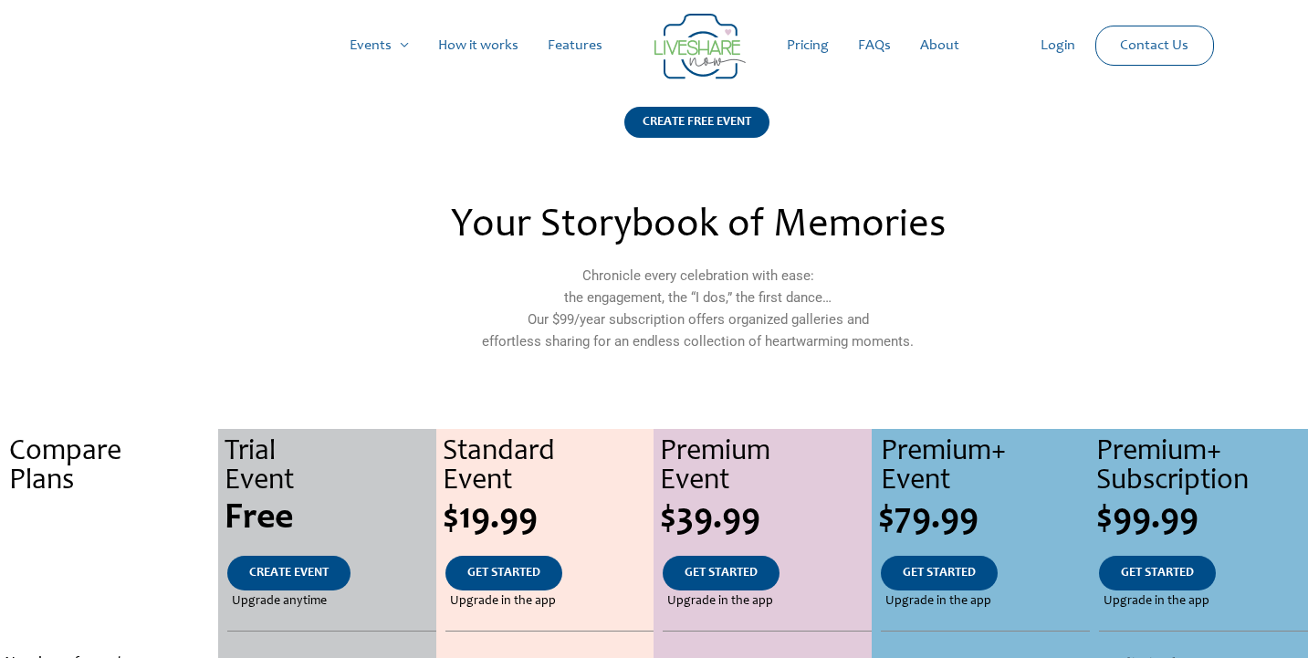 The width and height of the screenshot is (1308, 658). Describe the element at coordinates (330, 519) in the screenshot. I see `div: Free` at that location.